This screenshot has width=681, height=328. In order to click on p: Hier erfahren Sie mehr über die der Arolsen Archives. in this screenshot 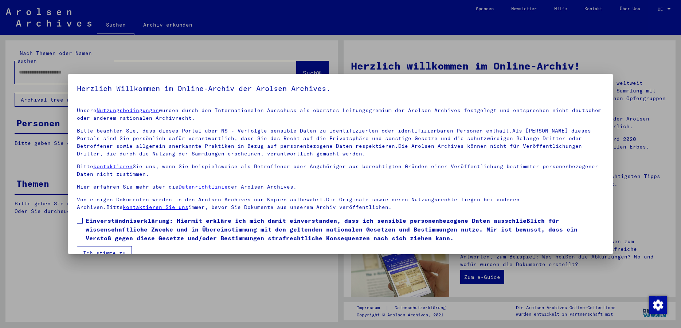, I will do `click(341, 187)`.